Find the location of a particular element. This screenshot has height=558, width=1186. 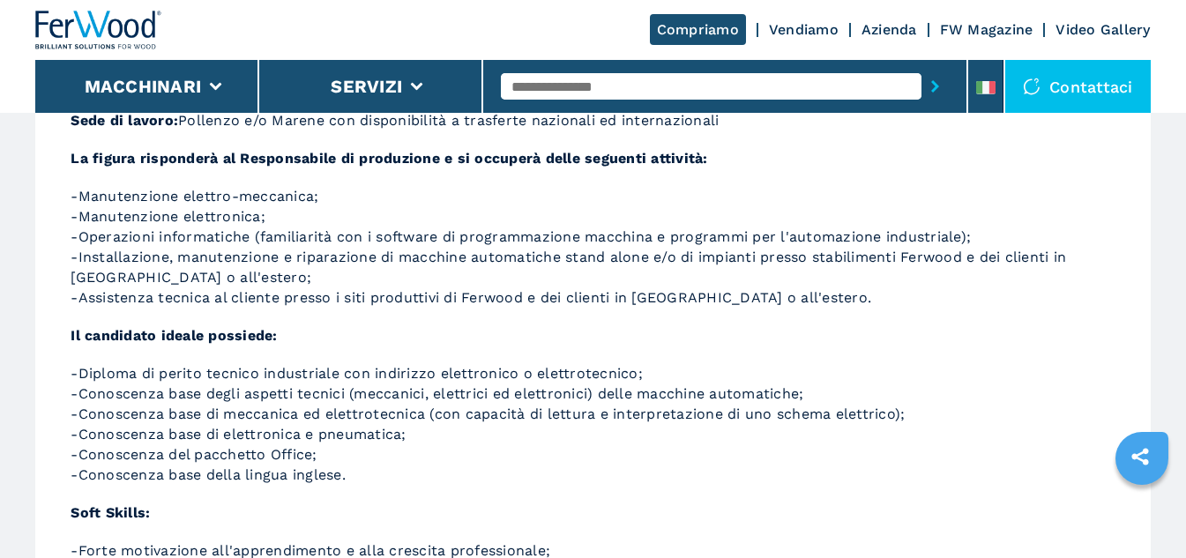

strong: La figura risponderà al Responsabile di produzione e si occuperà delle seguenti attività: is located at coordinates (389, 158).